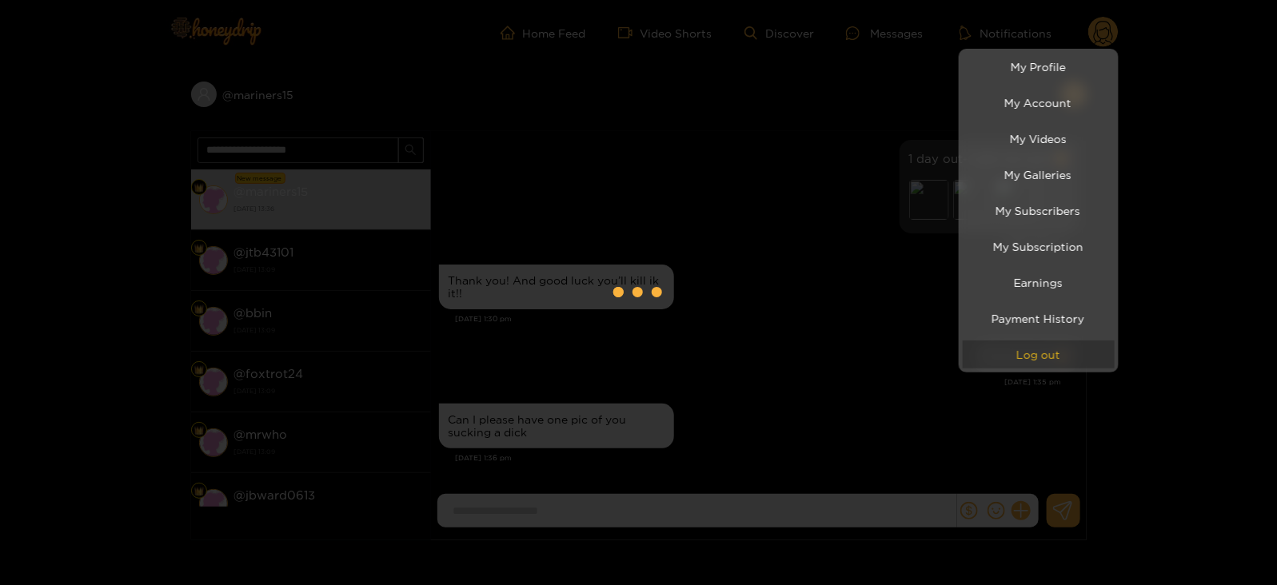 Image resolution: width=1277 pixels, height=585 pixels. What do you see at coordinates (1039, 246) in the screenshot?
I see `a: My Subscription` at bounding box center [1039, 246].